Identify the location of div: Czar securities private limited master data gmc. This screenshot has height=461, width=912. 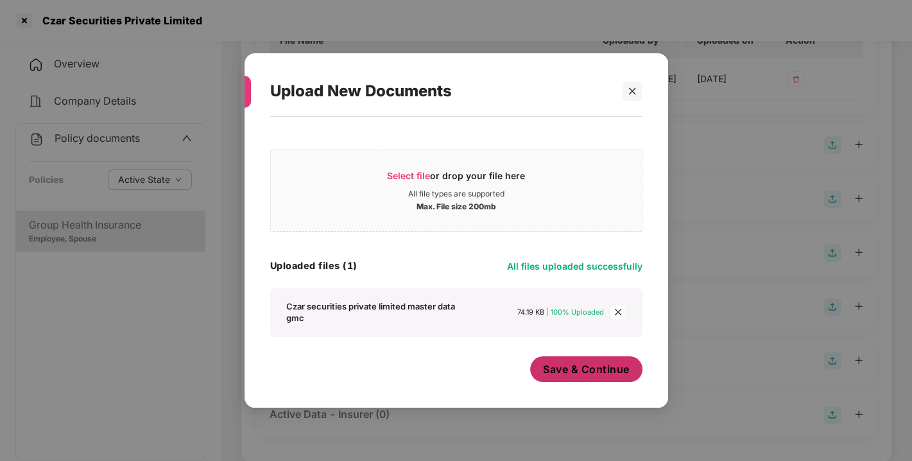
(373, 312).